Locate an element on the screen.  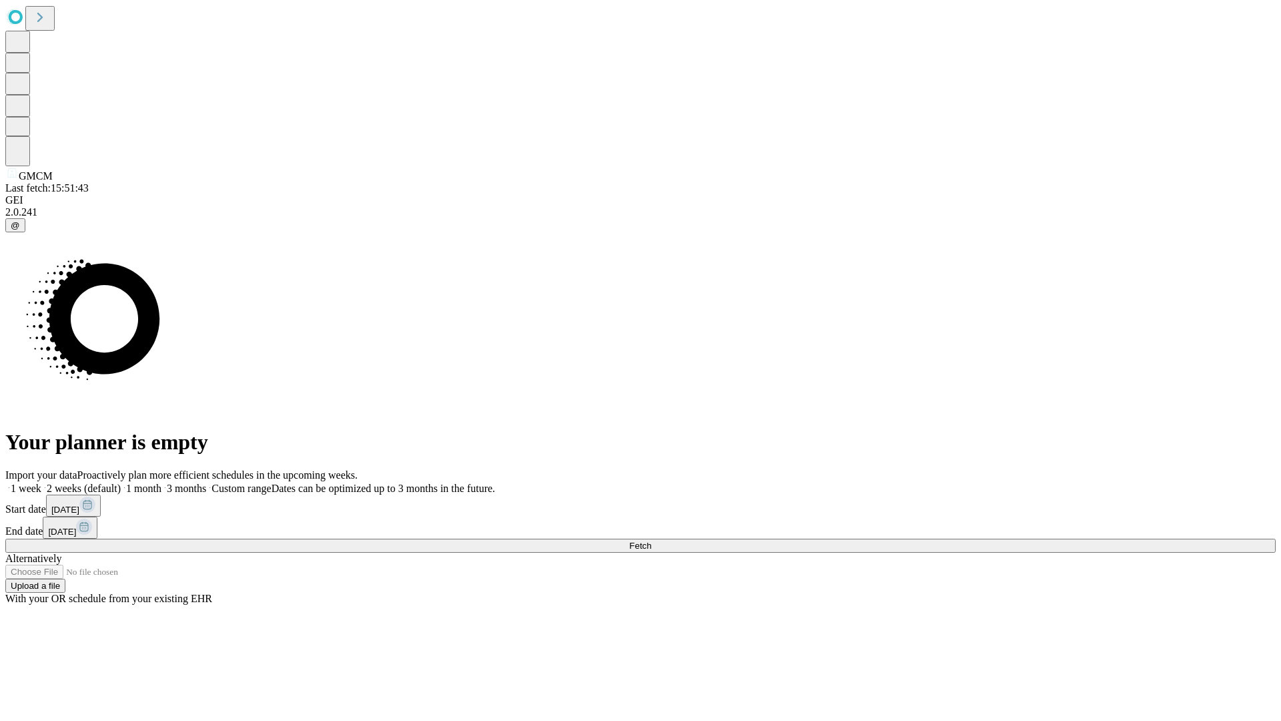
div: End date is located at coordinates (641, 527).